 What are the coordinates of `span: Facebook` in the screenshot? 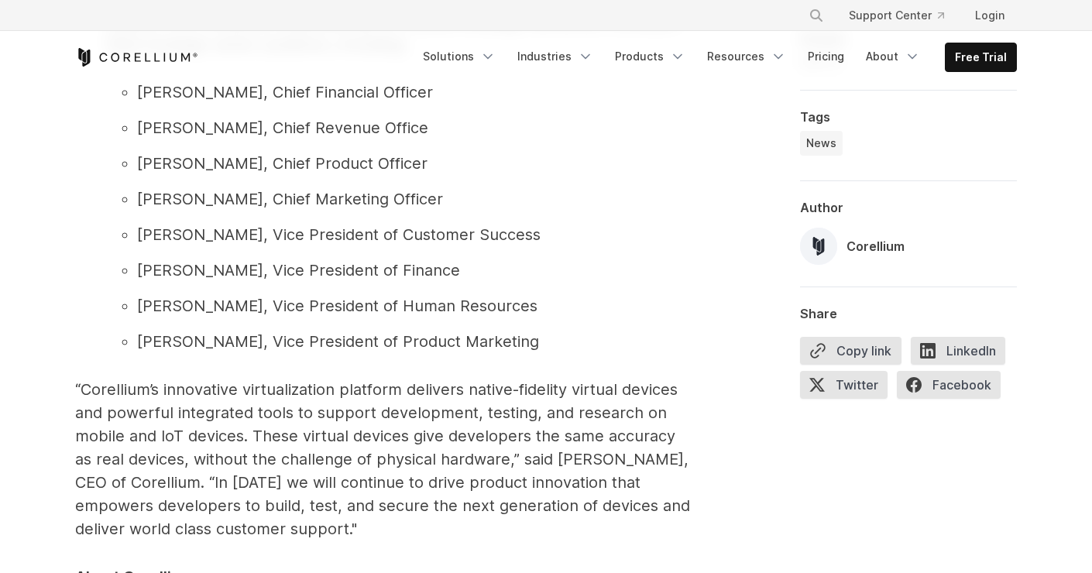 It's located at (949, 385).